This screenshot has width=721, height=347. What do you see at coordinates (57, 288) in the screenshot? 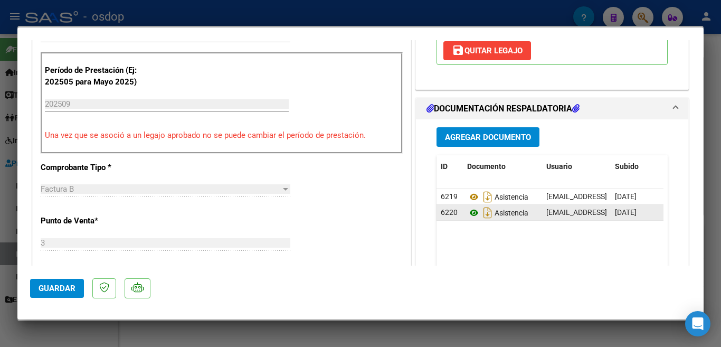
I see `button: Guardar` at bounding box center [57, 288].